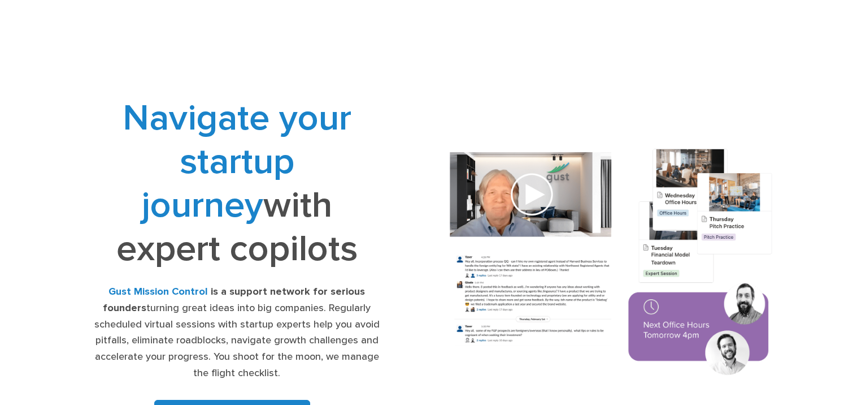 The height and width of the screenshot is (405, 848). What do you see at coordinates (158, 291) in the screenshot?
I see `strong: Gust Mission Control` at bounding box center [158, 291].